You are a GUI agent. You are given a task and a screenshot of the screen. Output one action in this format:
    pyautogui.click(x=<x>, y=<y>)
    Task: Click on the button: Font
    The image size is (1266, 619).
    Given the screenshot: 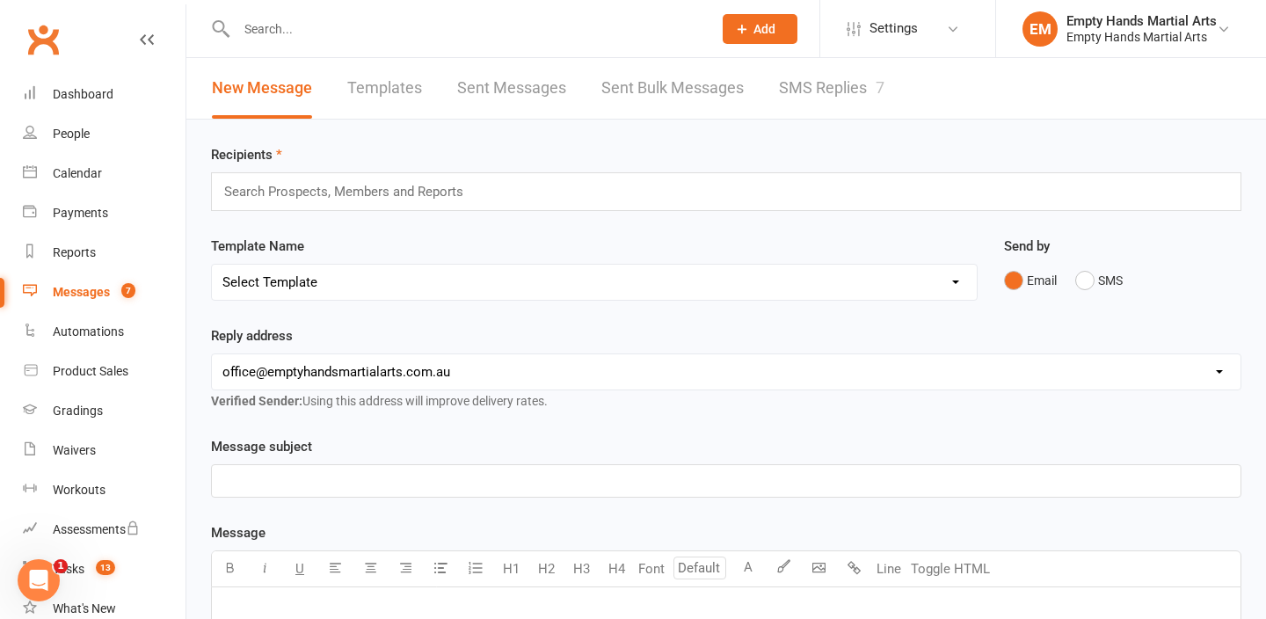 What is the action you would take?
    pyautogui.click(x=651, y=569)
    